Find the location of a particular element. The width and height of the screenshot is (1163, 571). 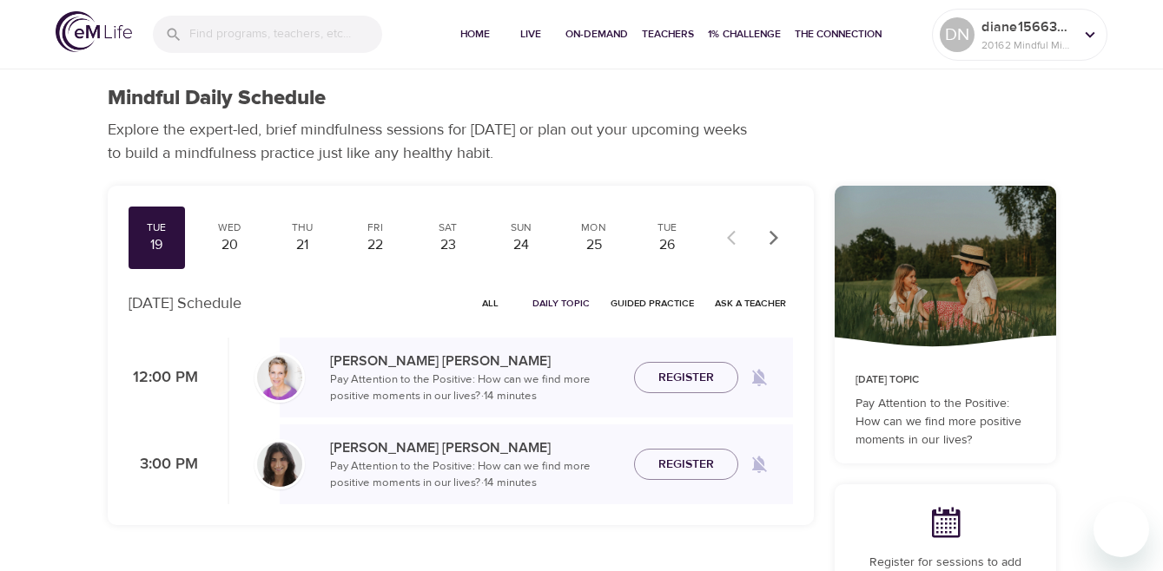

p: Pay Attention to the Positive: How can we find more positive moments in our lives? is located at coordinates (945, 422).